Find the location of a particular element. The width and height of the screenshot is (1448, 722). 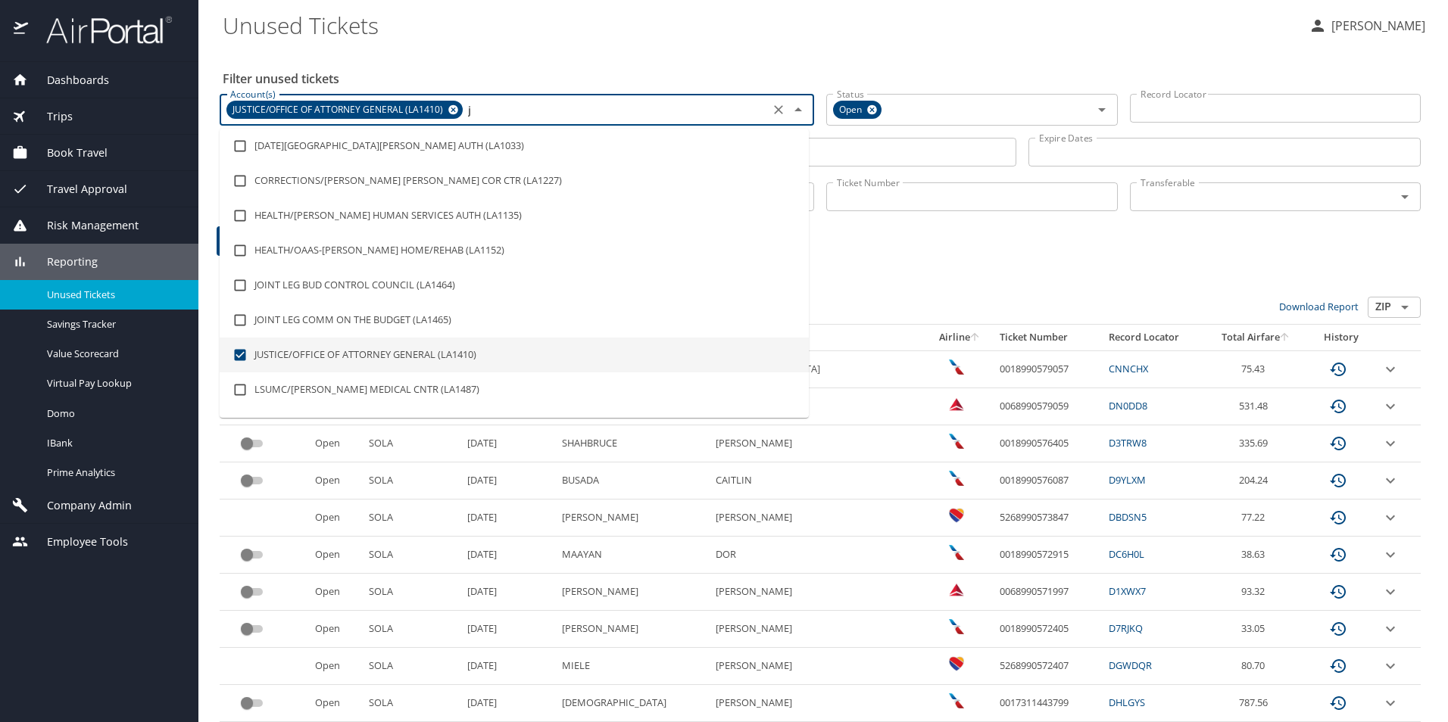

span: Open is located at coordinates (852, 110).